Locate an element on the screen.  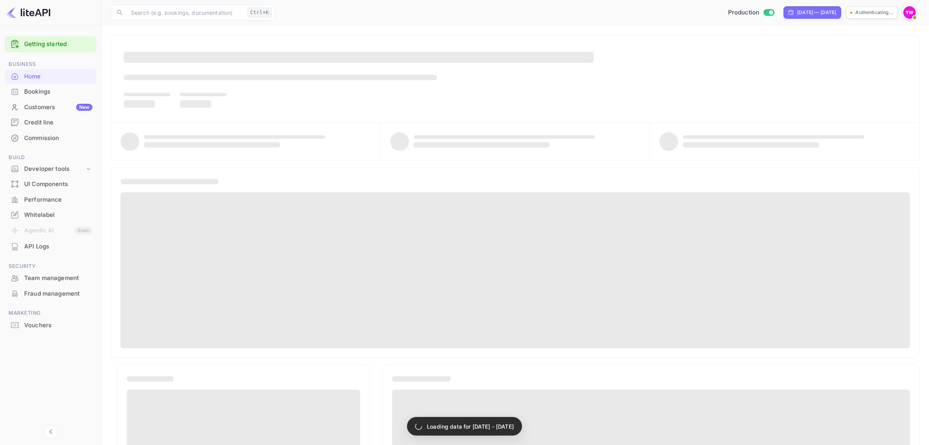
a: Performance is located at coordinates (50, 199).